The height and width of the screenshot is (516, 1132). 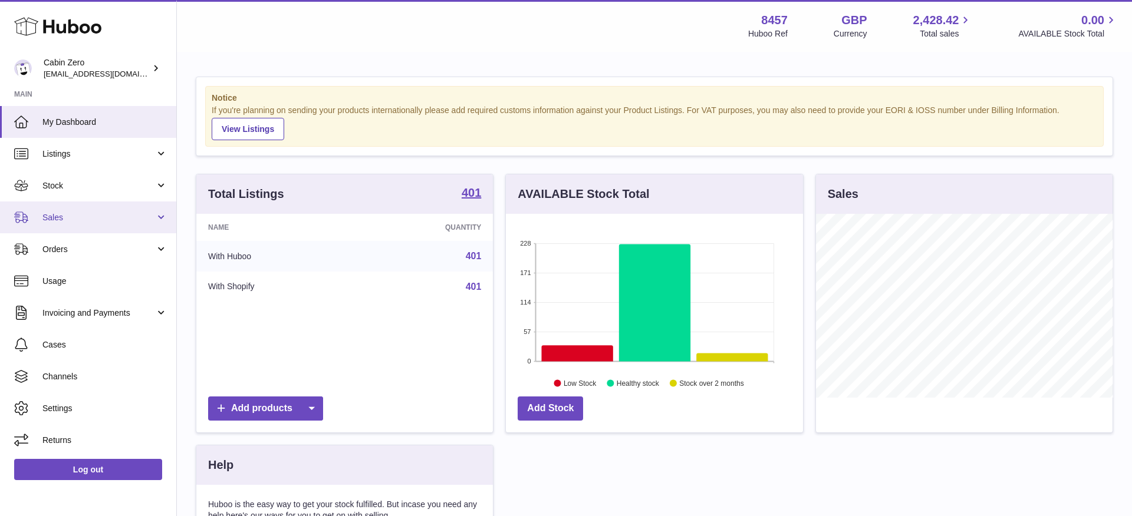 I want to click on strong: GBP, so click(x=853, y=20).